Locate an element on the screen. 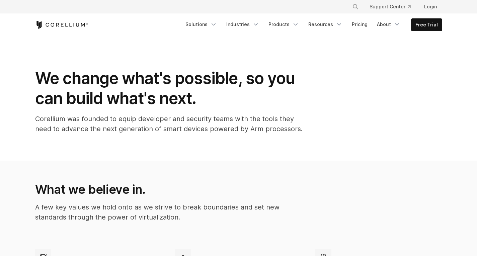 This screenshot has width=477, height=256. button: Search is located at coordinates (356, 7).